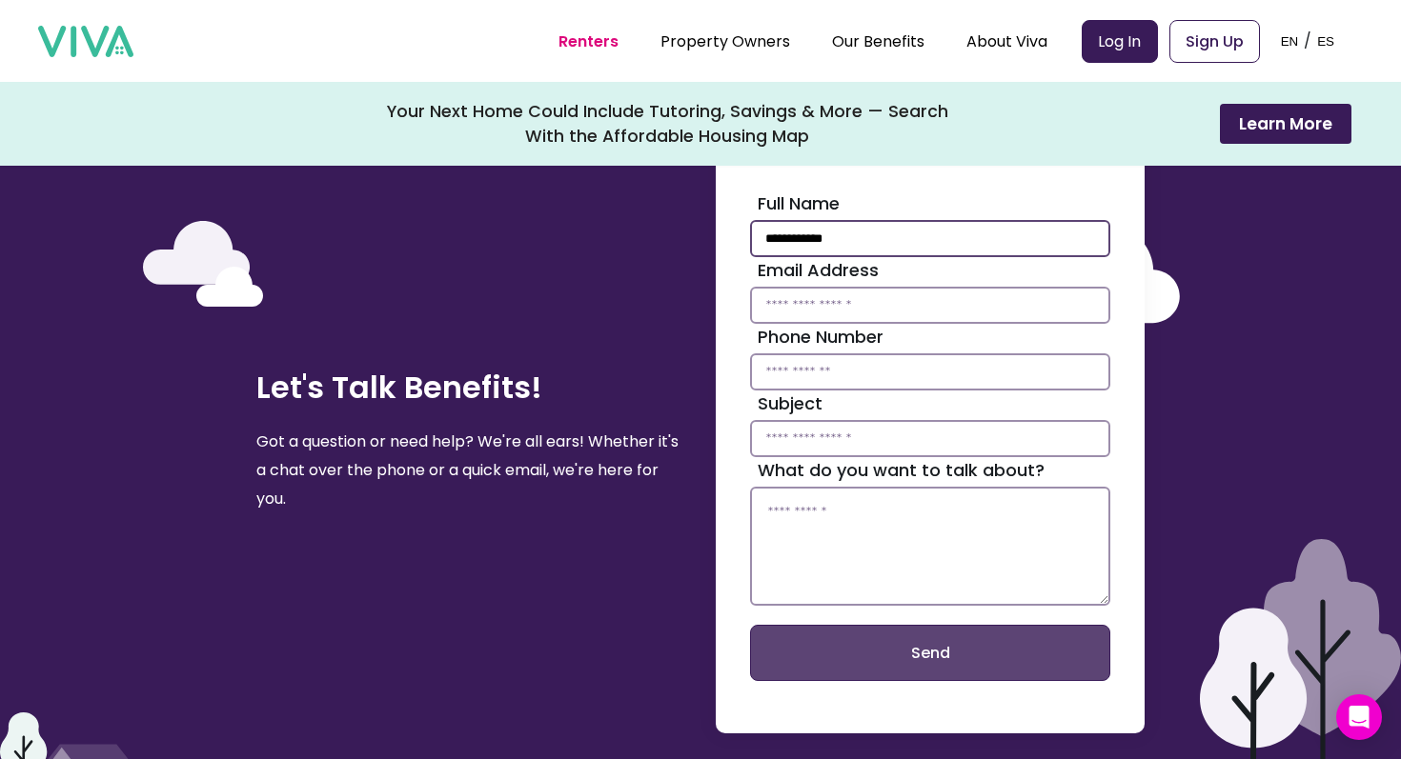 This screenshot has width=1401, height=759. Describe the element at coordinates (934, 403) in the screenshot. I see `label: Subject` at that location.